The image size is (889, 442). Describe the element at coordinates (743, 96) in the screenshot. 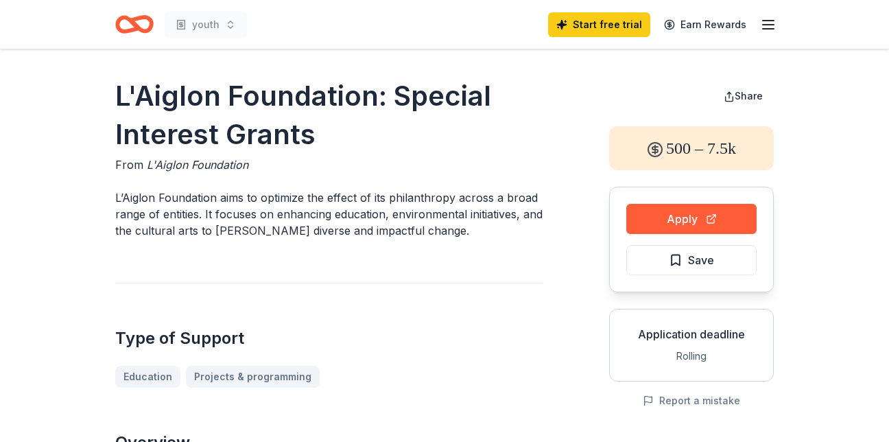

I see `button: Share` at that location.